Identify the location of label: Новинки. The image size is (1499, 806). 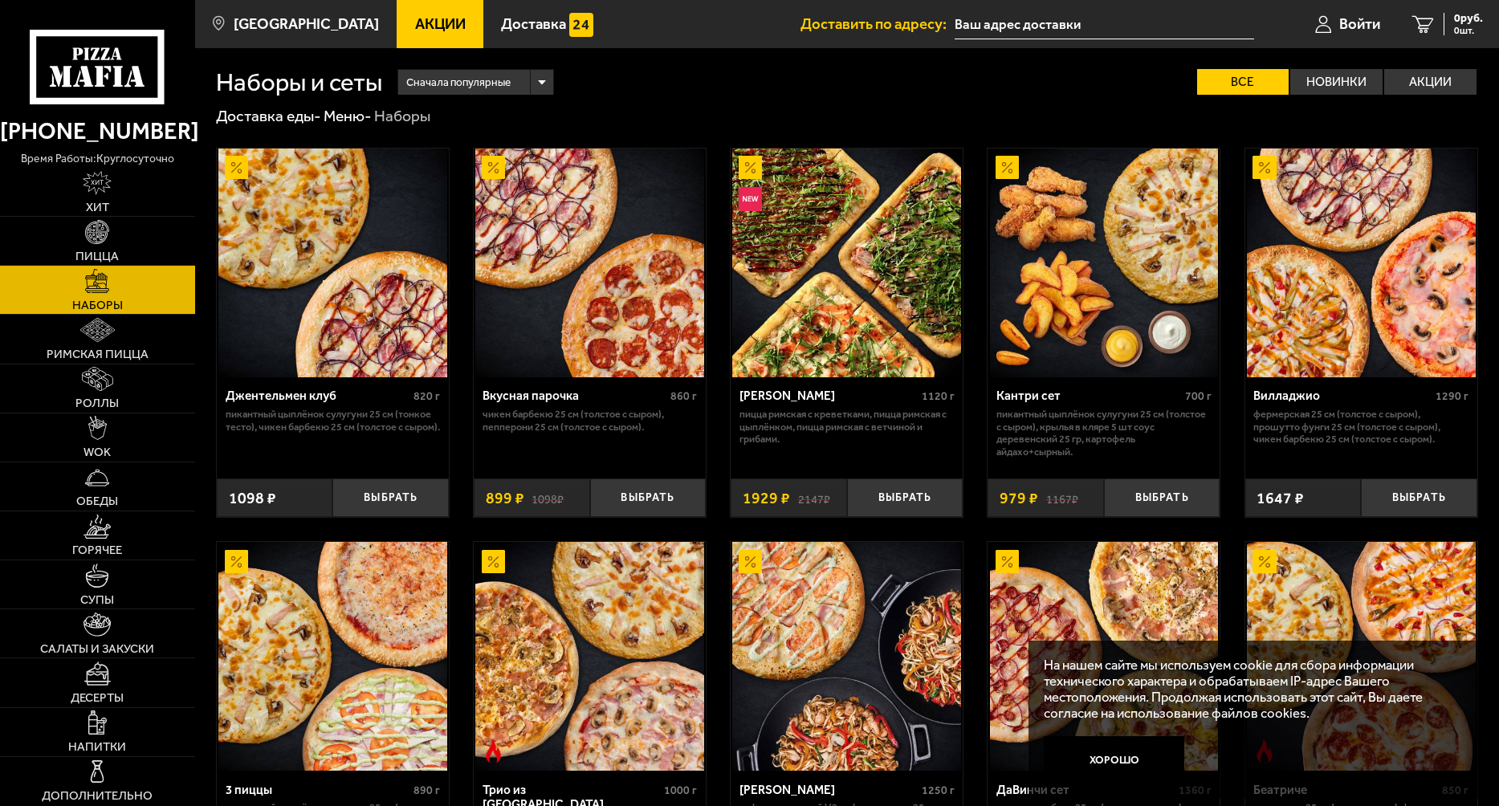
(1336, 82).